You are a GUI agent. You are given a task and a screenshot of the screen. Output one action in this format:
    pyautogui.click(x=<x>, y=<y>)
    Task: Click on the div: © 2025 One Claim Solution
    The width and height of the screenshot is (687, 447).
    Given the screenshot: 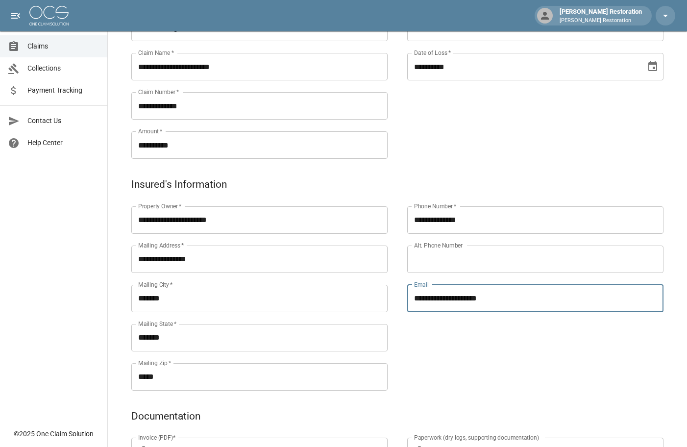 What is the action you would take?
    pyautogui.click(x=53, y=434)
    